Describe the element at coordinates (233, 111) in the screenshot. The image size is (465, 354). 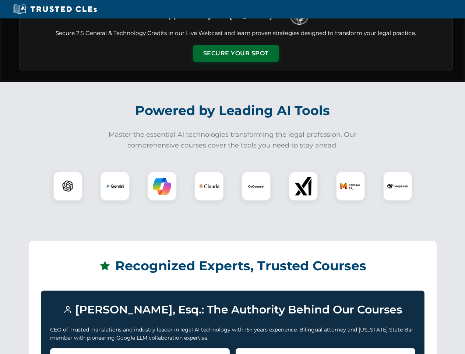
I see `h2: Powered by Leading AI Tools` at that location.